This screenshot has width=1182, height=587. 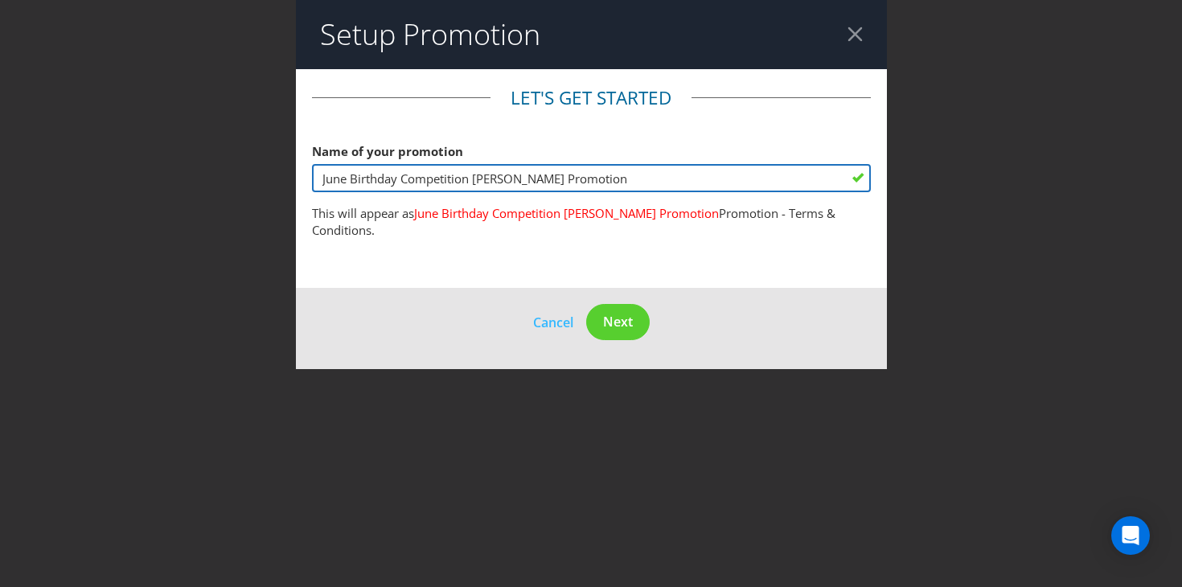 What do you see at coordinates (1131, 536) in the screenshot?
I see `div: Open Intercom Messenger` at bounding box center [1131, 536].